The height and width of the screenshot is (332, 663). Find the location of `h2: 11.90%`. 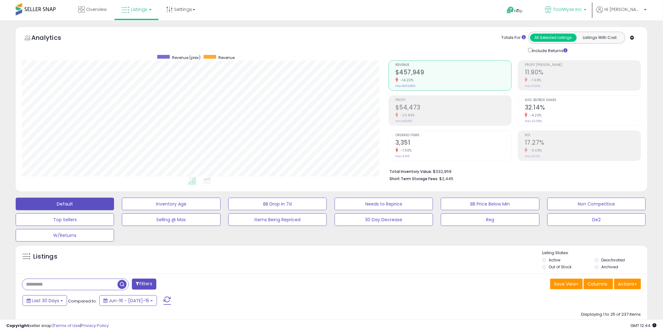

h2: 11.90% is located at coordinates (583, 73).